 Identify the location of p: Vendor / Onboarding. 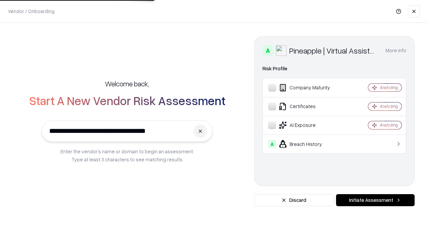
(31, 11).